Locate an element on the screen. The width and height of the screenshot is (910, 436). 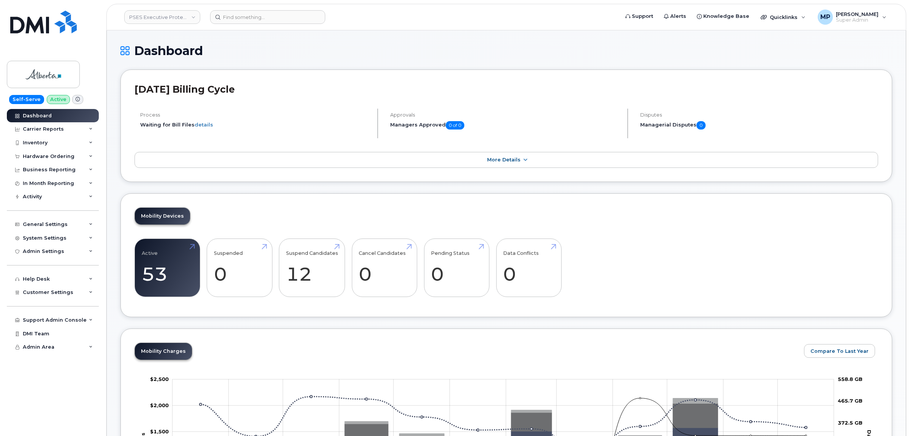
button: Compare To Last Year is located at coordinates (839, 351).